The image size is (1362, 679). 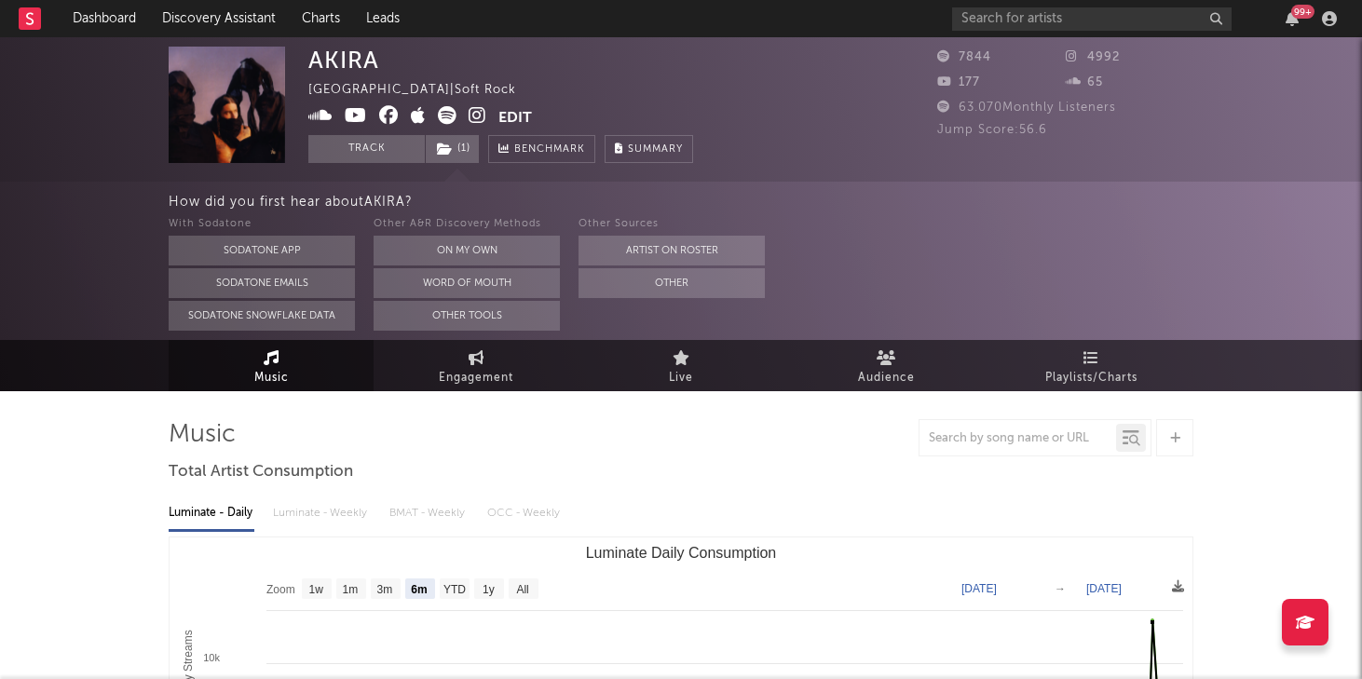 I want to click on button: 99+, so click(x=1292, y=19).